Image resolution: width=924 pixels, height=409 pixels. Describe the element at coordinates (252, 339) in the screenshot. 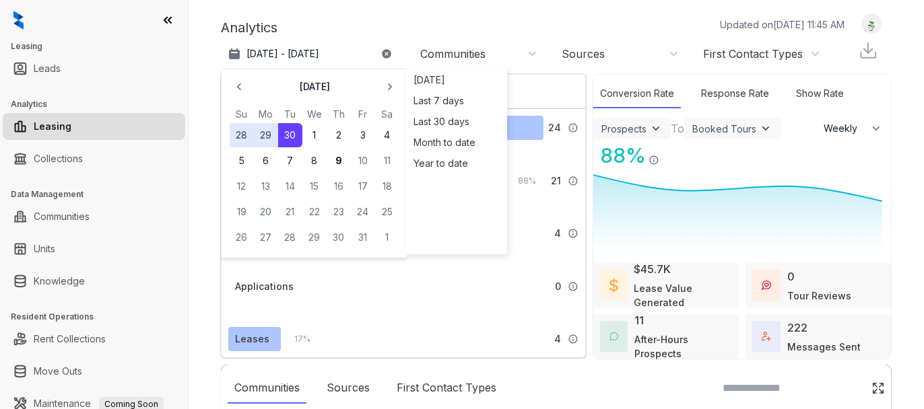

I see `div: Leases` at that location.